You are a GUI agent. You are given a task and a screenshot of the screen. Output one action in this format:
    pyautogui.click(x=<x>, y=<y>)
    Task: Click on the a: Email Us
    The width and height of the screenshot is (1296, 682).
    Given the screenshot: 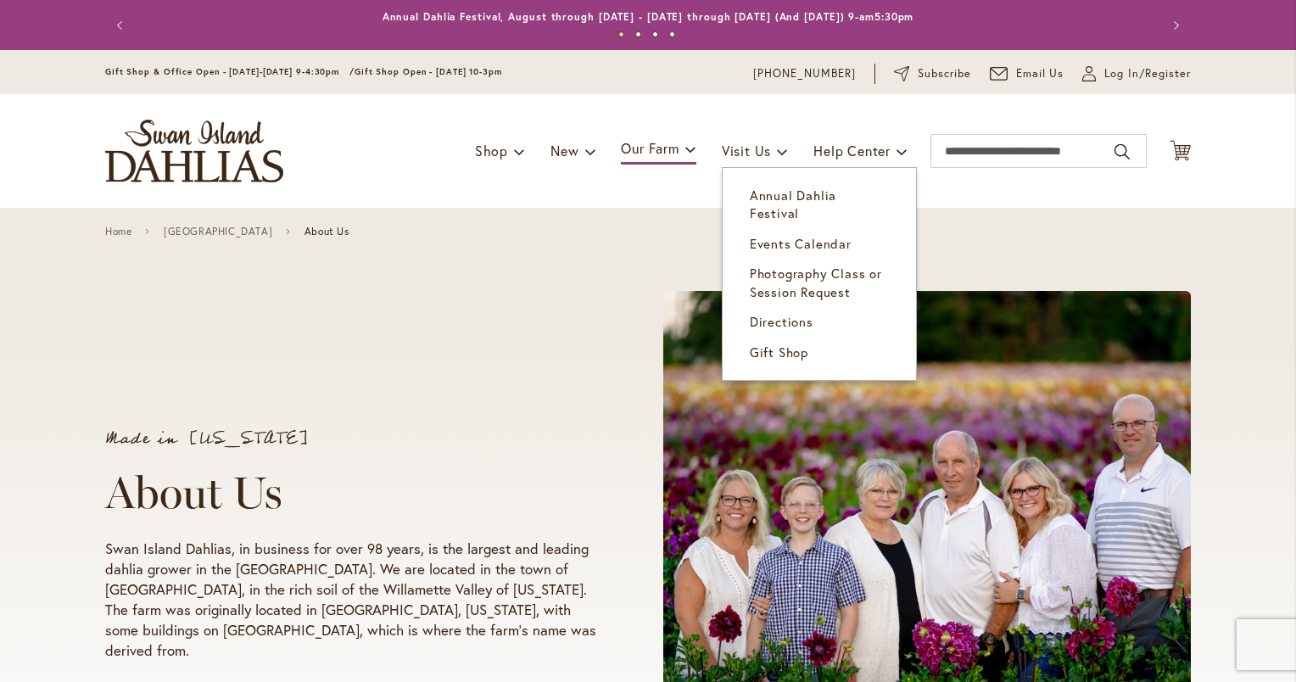 What is the action you would take?
    pyautogui.click(x=1027, y=74)
    